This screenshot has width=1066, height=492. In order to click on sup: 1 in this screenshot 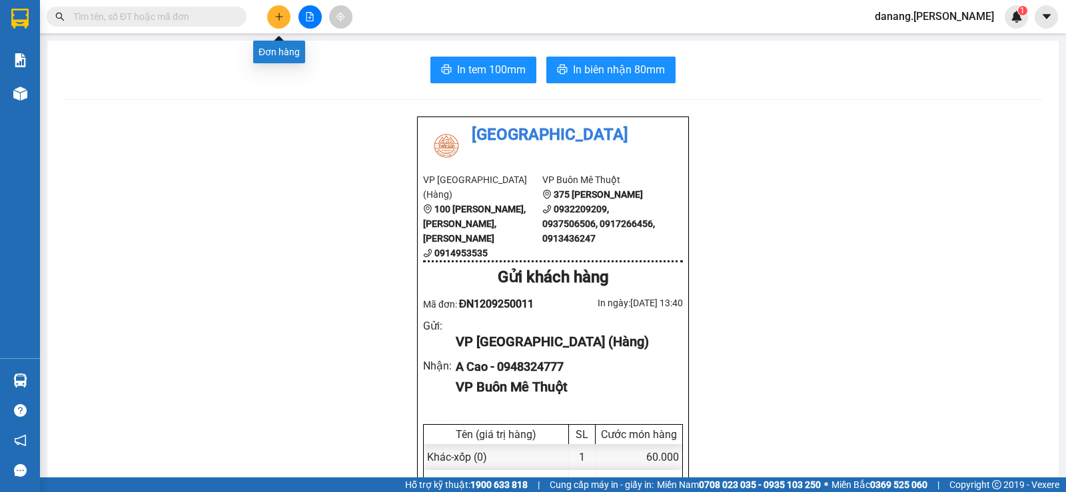, I will do `click(1023, 11)`.